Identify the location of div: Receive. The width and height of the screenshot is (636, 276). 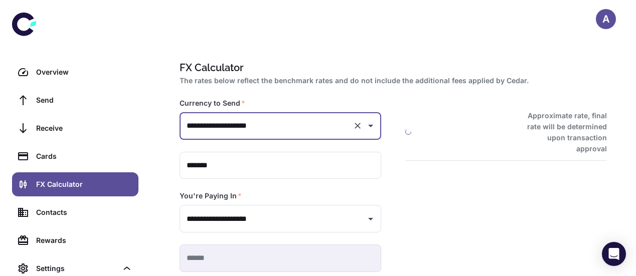
(84, 128).